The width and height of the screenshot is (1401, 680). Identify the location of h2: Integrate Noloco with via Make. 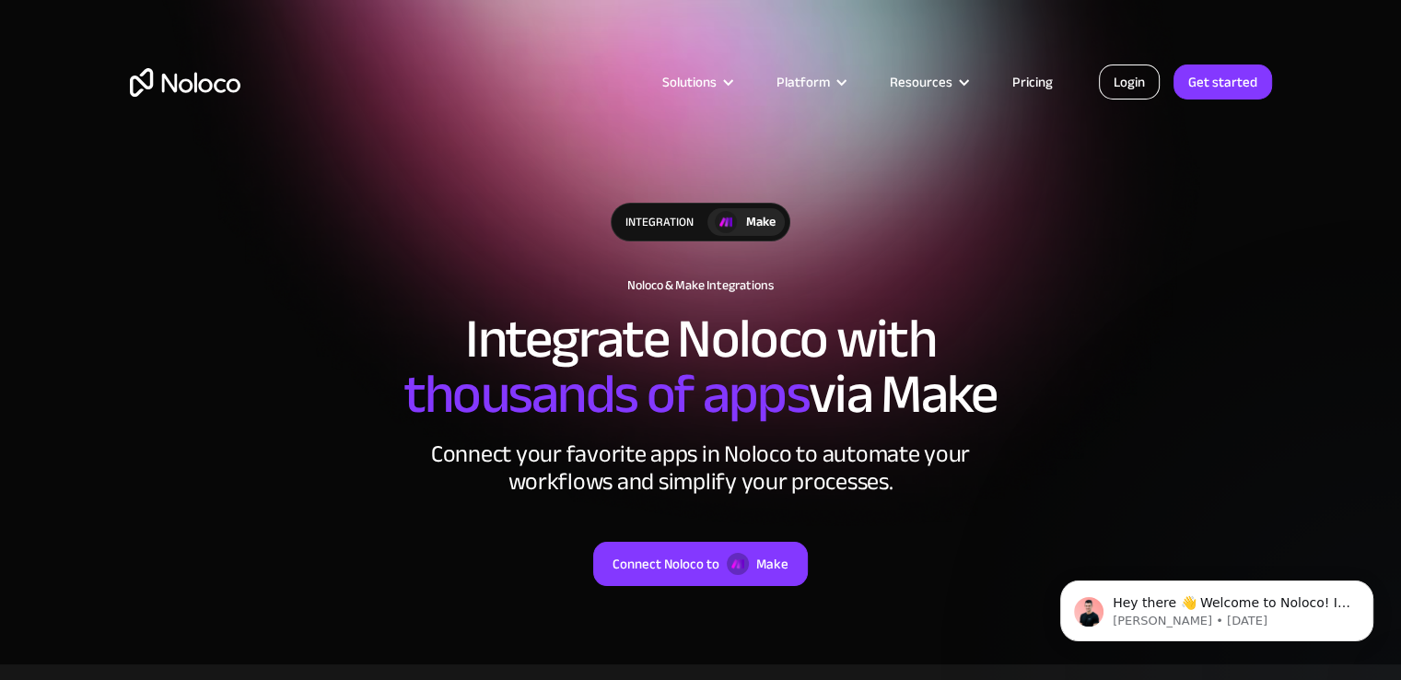
(701, 367).